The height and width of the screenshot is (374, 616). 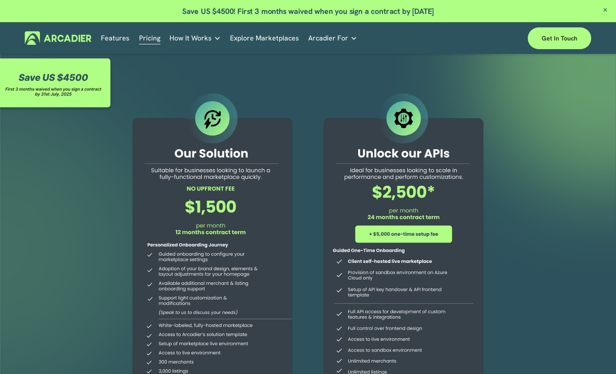 I want to click on a: Features, so click(x=115, y=38).